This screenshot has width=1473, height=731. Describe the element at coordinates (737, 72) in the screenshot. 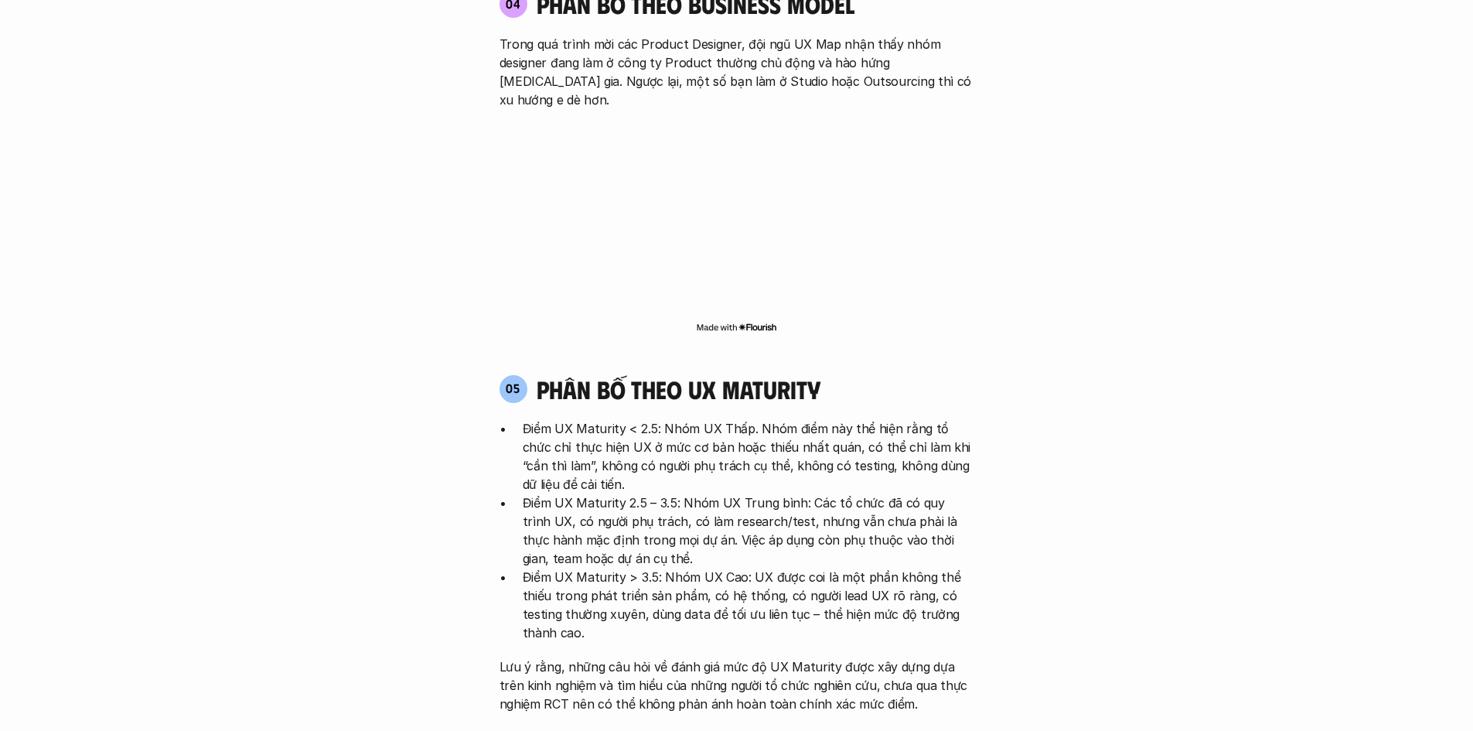

I see `p: Trong quá trình mời các Product Designer, đội ngũ UX Map nhận thấy nhóm designer đang làm ở công ...` at that location.